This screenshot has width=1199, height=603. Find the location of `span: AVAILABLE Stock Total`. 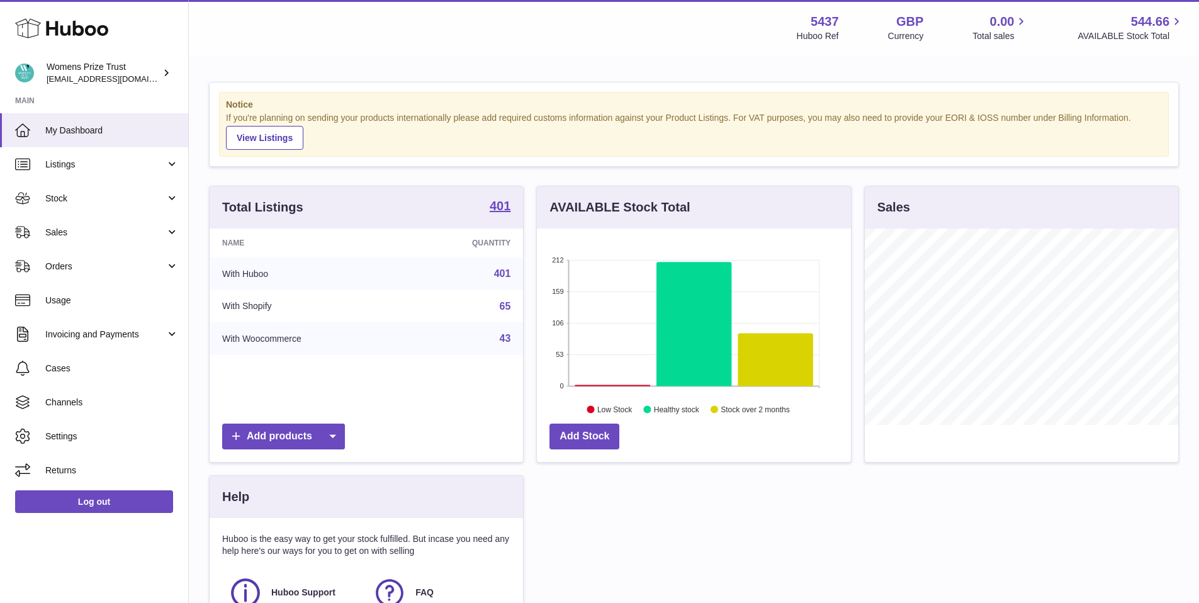

span: AVAILABLE Stock Total is located at coordinates (1131, 36).